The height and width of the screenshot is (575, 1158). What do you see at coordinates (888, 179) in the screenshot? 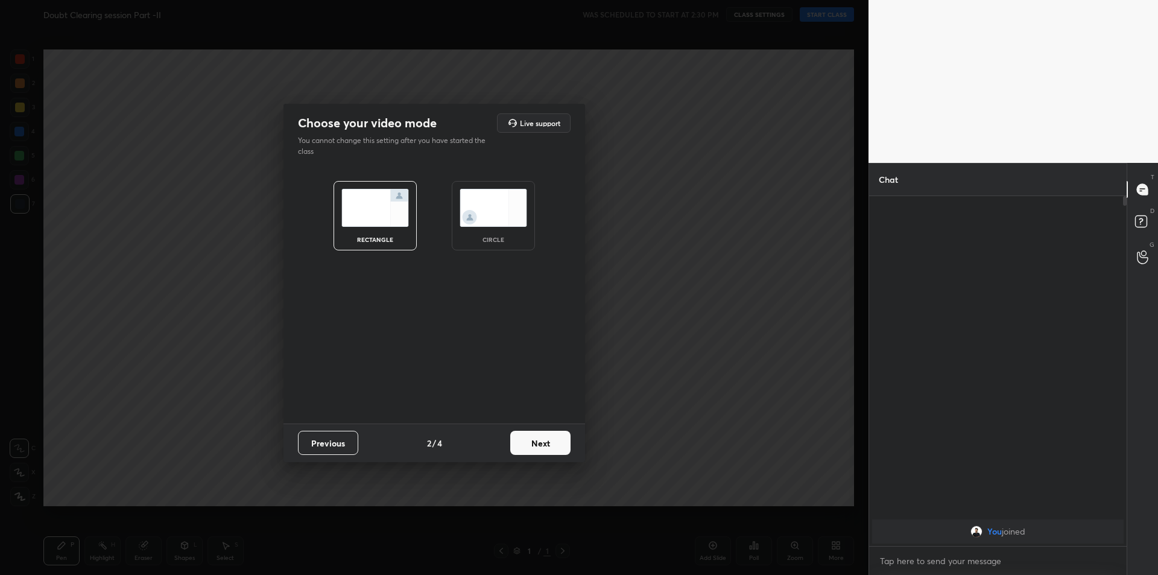
I see `p: Chat` at bounding box center [888, 179].